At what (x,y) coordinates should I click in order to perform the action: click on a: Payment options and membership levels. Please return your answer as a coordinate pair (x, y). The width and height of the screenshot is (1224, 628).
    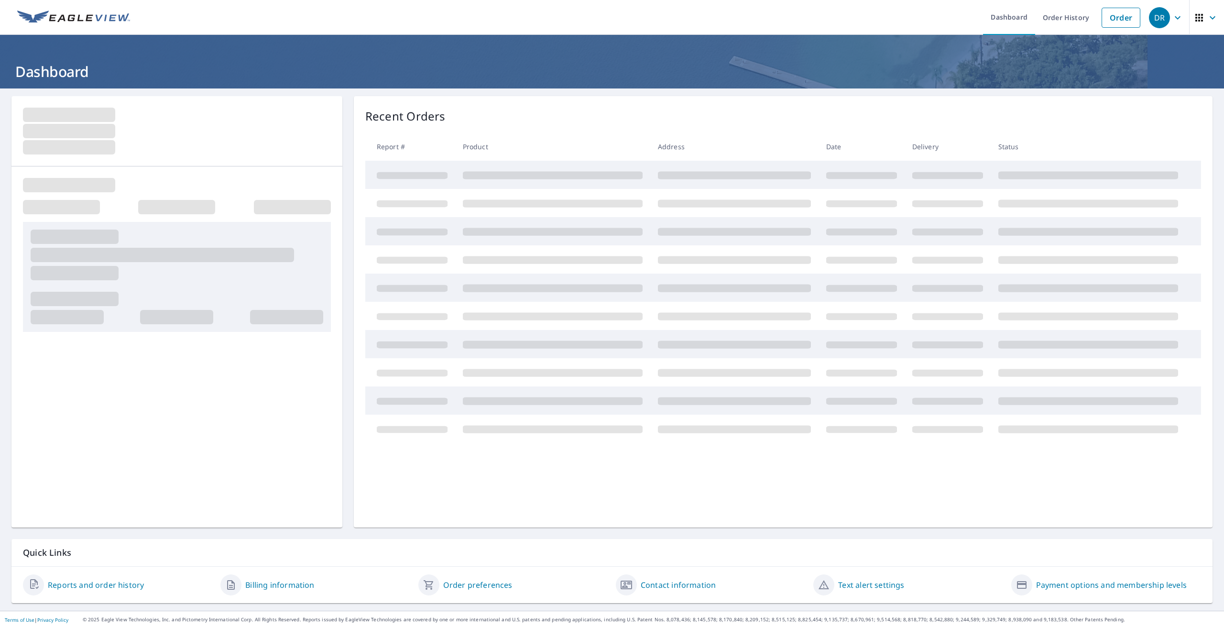
    Looking at the image, I should click on (1111, 585).